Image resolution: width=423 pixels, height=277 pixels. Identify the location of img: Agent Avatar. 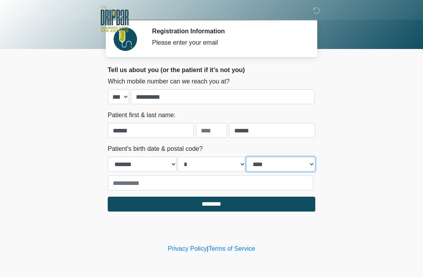
(125, 39).